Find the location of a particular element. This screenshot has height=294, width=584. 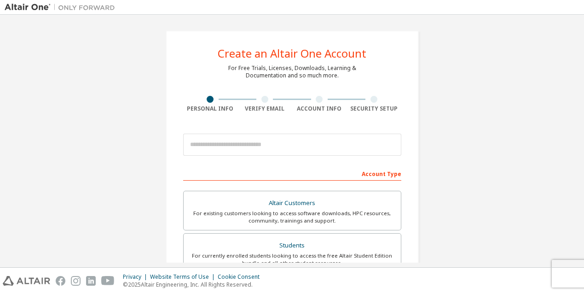

img: linkedin.svg is located at coordinates (91, 280).